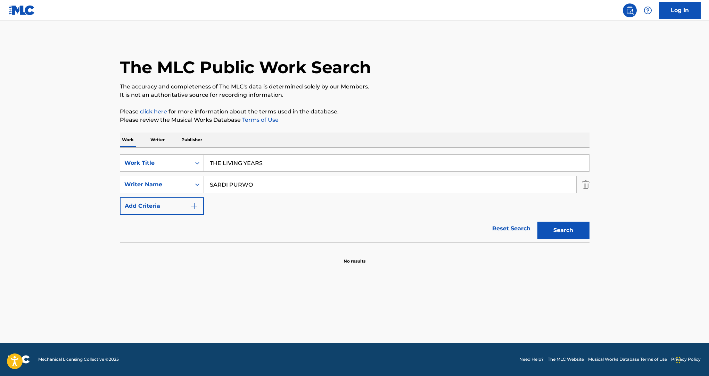 The image size is (709, 376). Describe the element at coordinates (156, 163) in the screenshot. I see `div: Work Title` at that location.